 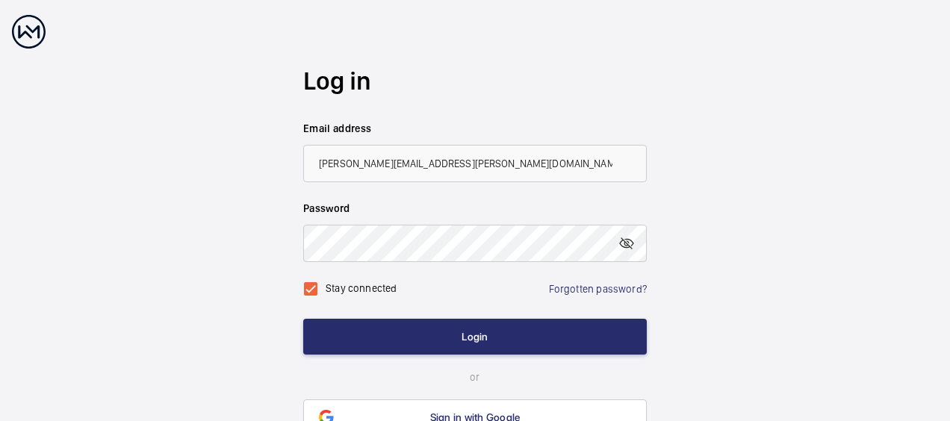 I want to click on a: Forgotten password?, so click(x=597, y=289).